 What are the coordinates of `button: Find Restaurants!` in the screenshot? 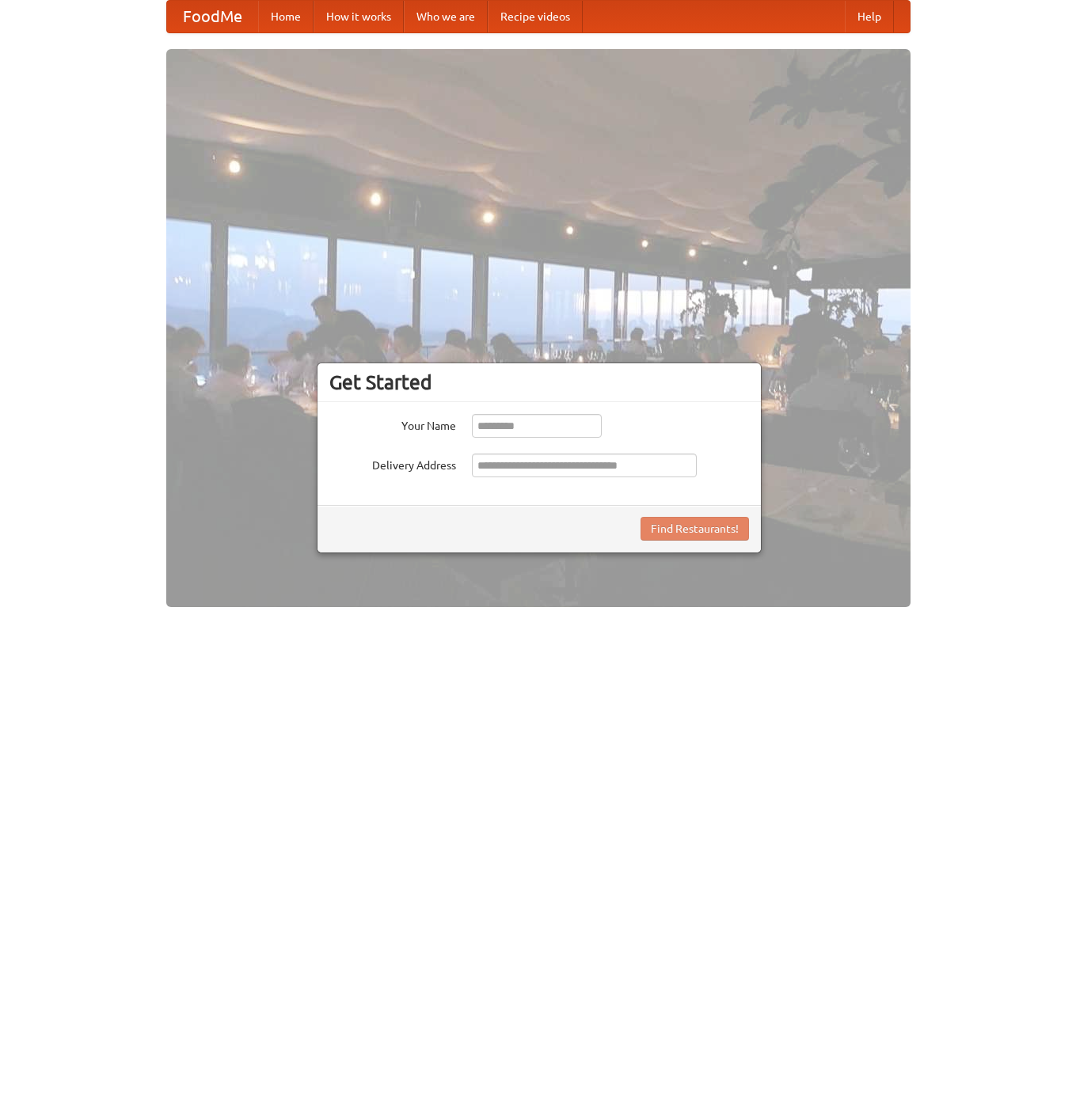 It's located at (695, 529).